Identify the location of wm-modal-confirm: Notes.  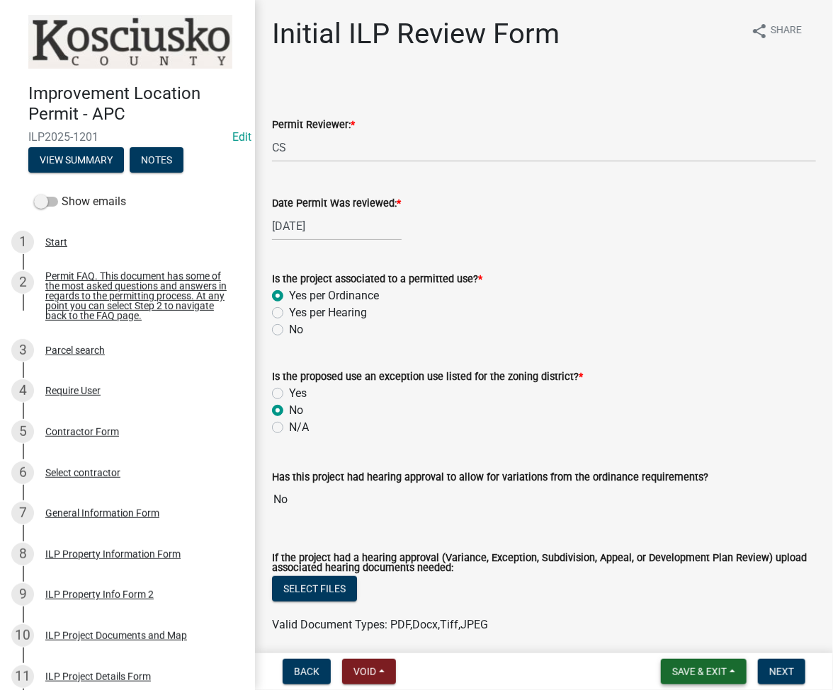
(156, 161).